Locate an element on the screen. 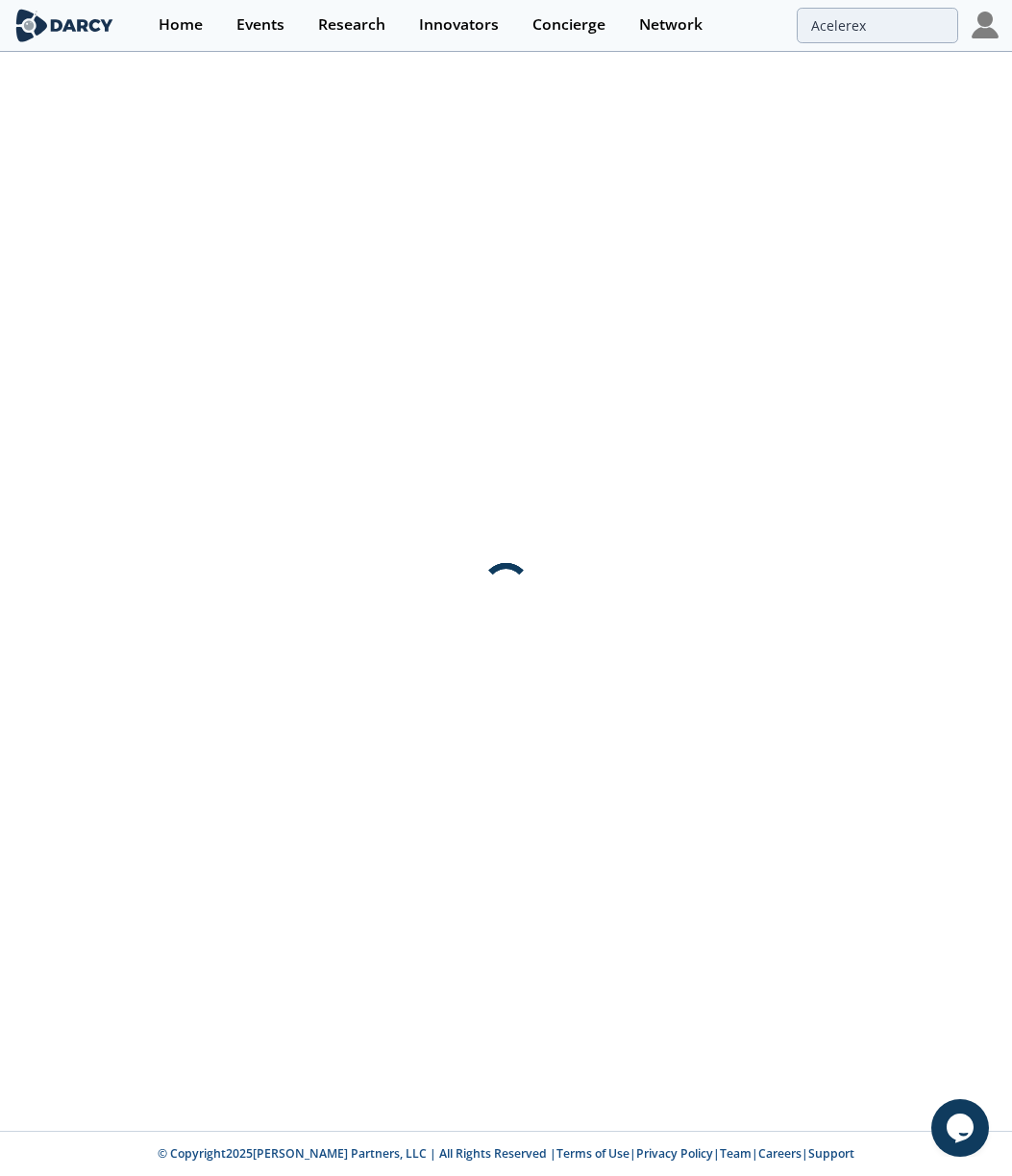  a: Careers is located at coordinates (780, 1153).